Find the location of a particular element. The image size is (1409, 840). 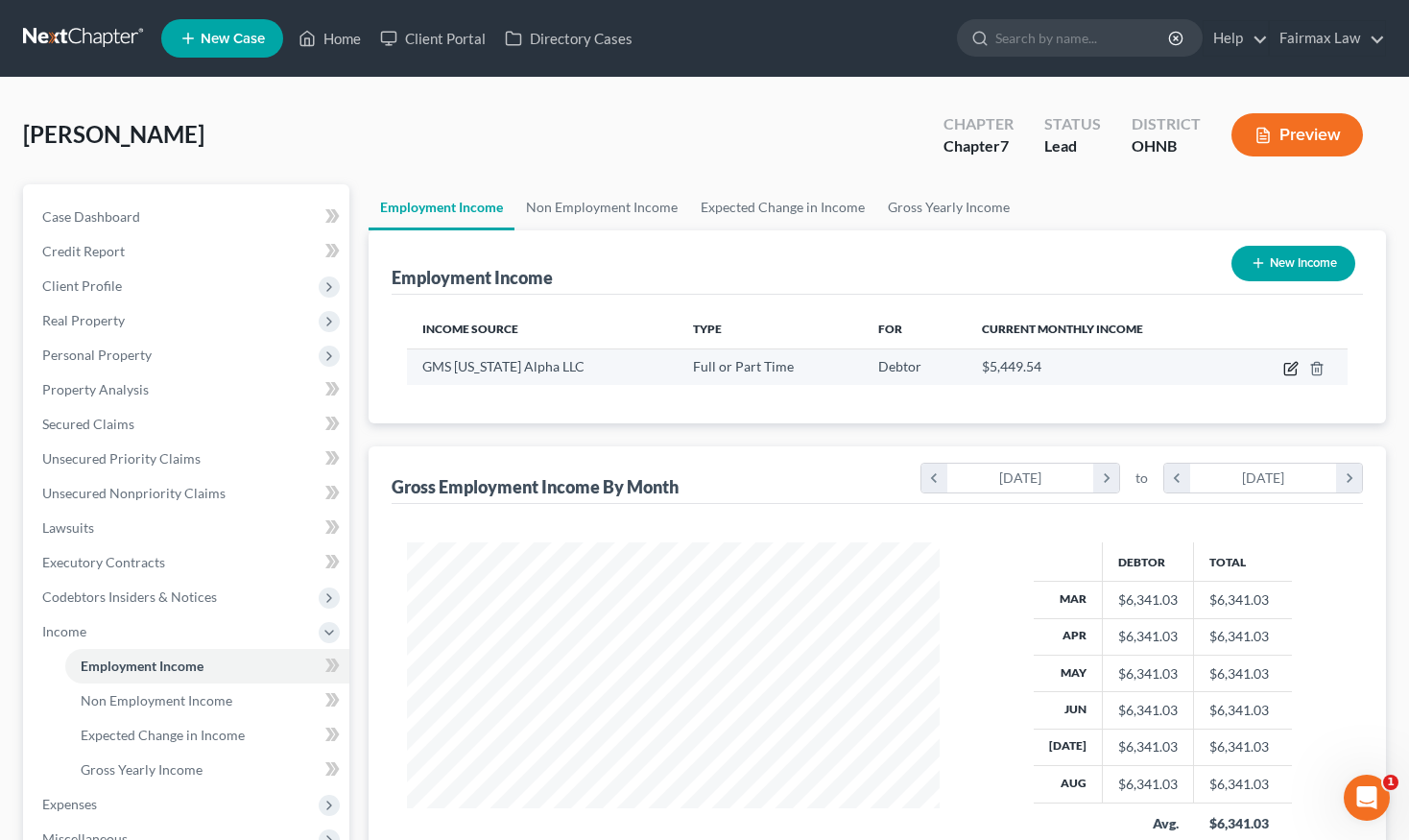

div: District is located at coordinates (1166, 124).